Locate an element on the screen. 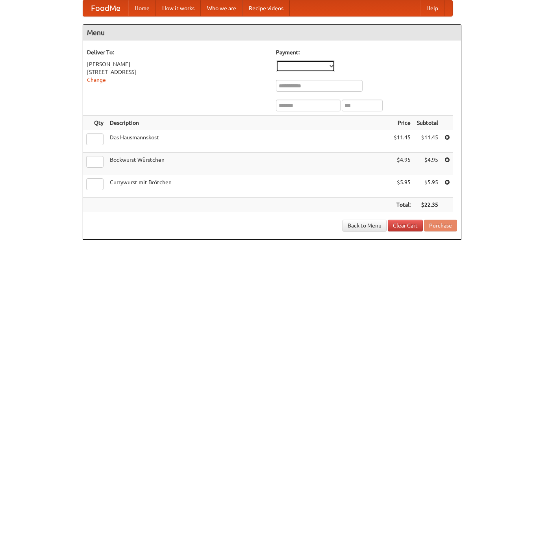 This screenshot has height=557, width=535. h5: Deliver To: is located at coordinates (178, 52).